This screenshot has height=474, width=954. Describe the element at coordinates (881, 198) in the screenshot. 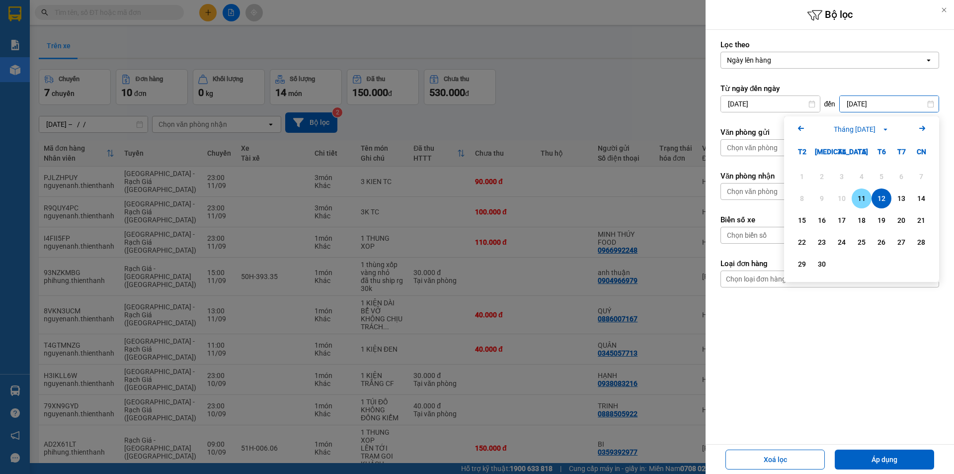

I see `div: 12` at that location.